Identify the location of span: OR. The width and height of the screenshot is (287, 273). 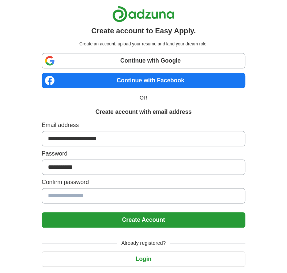
(143, 98).